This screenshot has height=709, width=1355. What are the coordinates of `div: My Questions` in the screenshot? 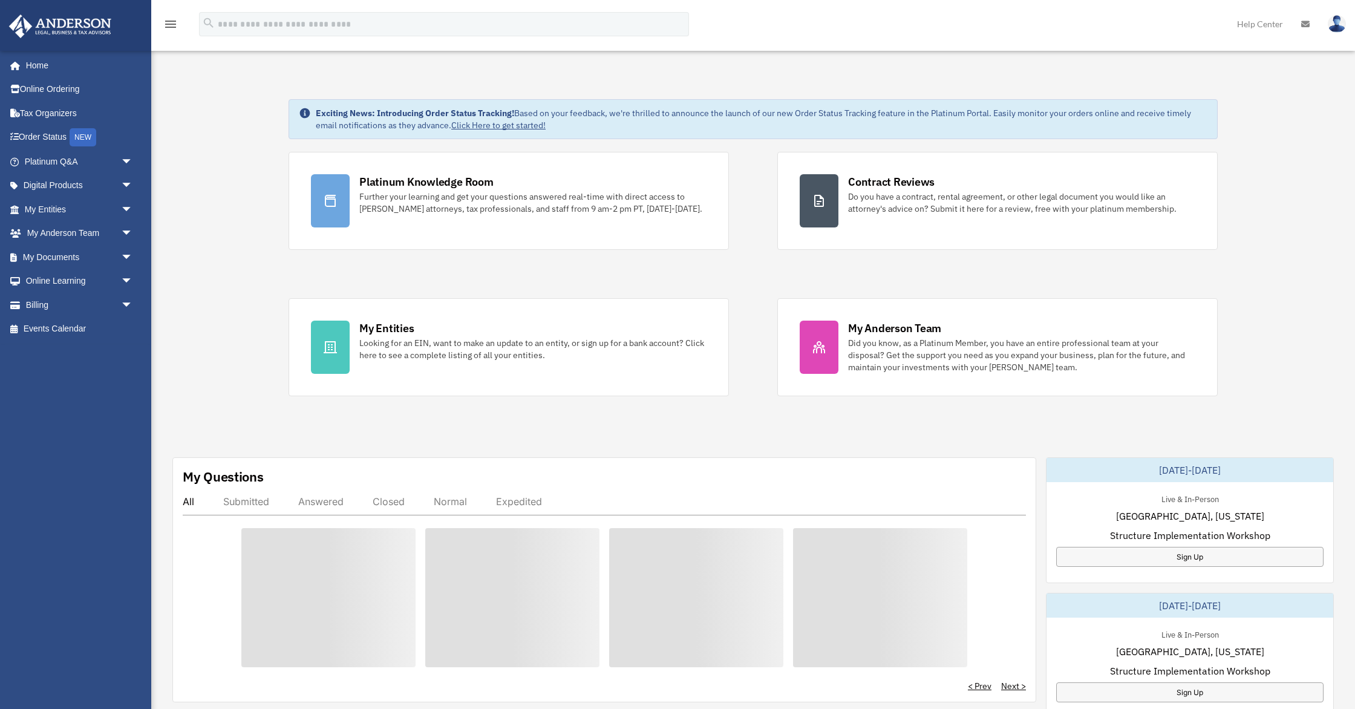 It's located at (223, 477).